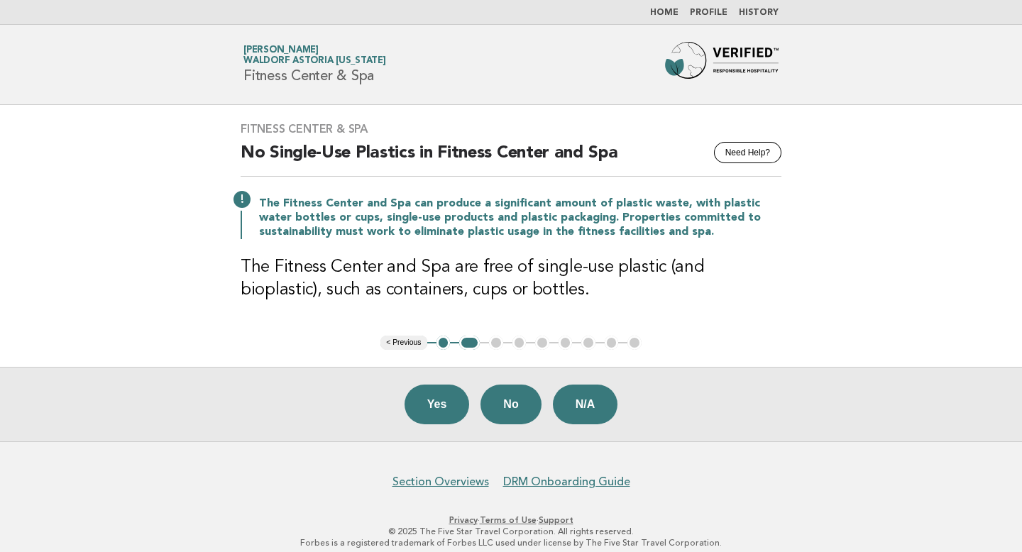 The image size is (1022, 552). Describe the element at coordinates (469, 343) in the screenshot. I see `button: 2` at that location.